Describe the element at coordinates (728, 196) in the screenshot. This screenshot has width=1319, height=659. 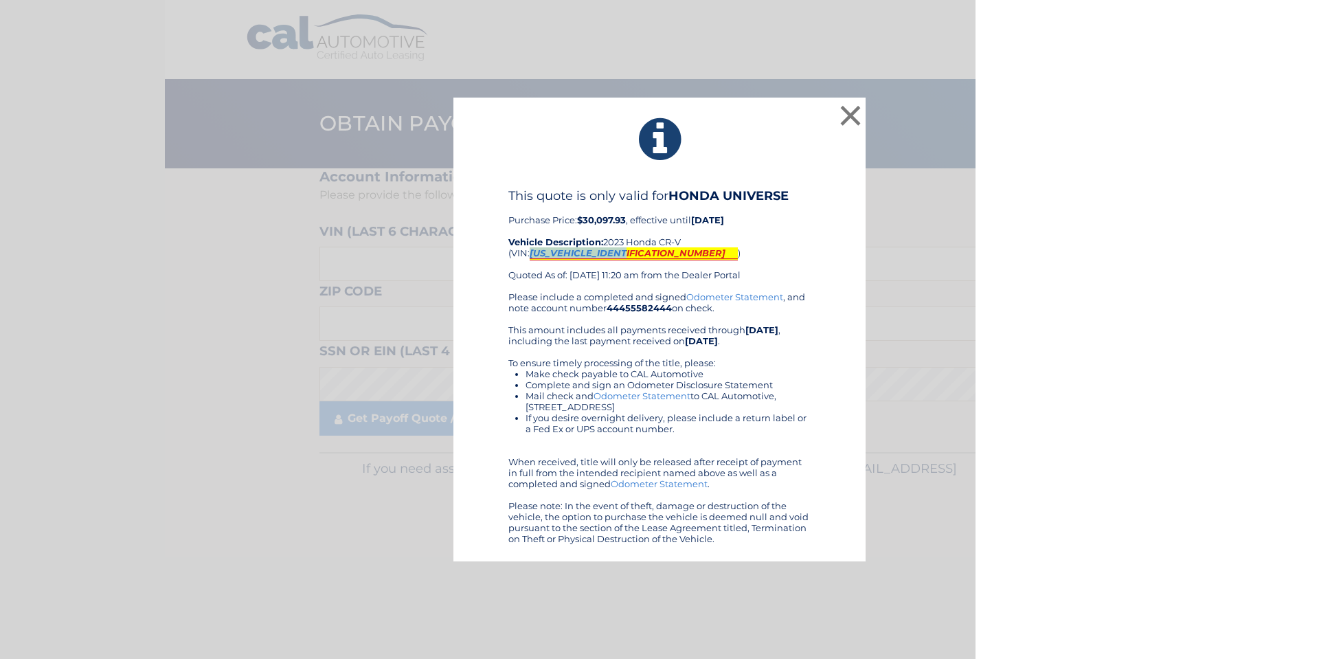
I see `b: HONDA UNIVERSE` at that location.